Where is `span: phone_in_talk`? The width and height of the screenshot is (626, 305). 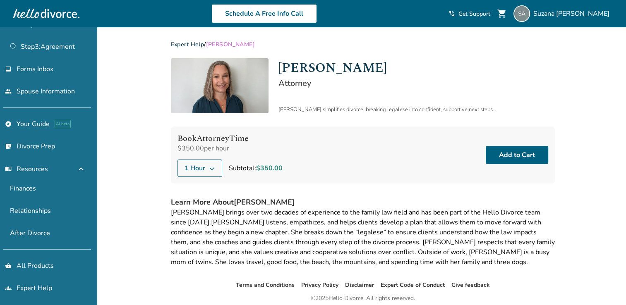 span: phone_in_talk is located at coordinates (452, 14).